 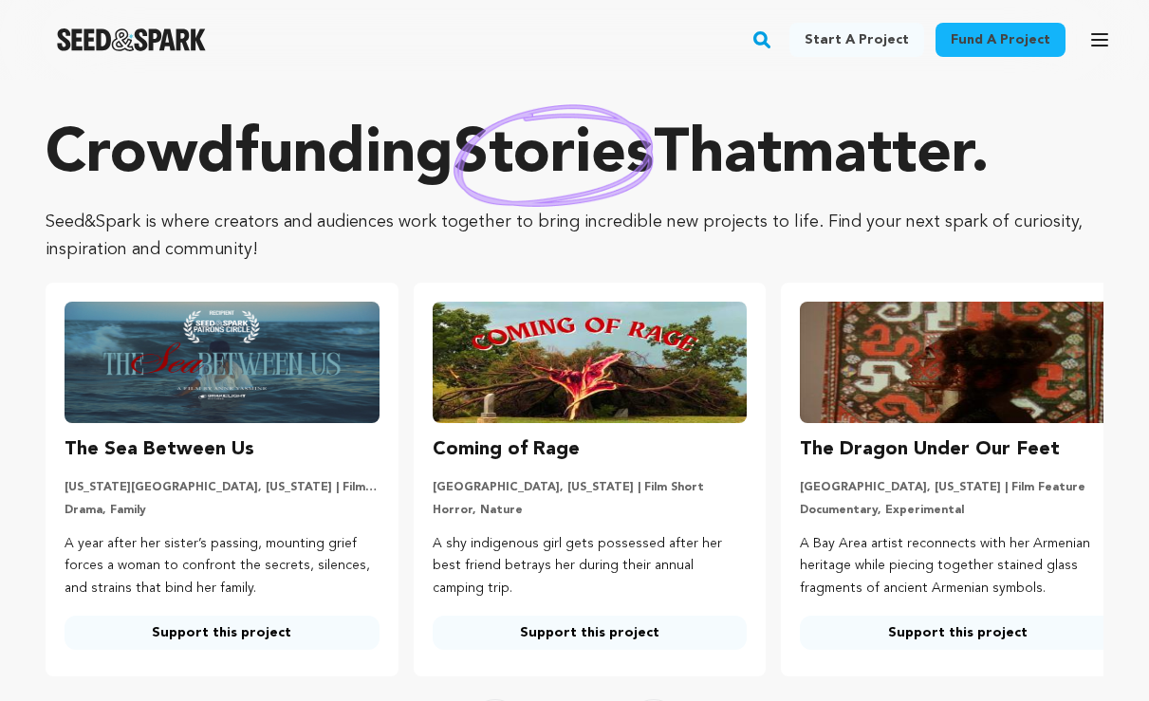 I want to click on img: Coming of Rage image, so click(x=590, y=363).